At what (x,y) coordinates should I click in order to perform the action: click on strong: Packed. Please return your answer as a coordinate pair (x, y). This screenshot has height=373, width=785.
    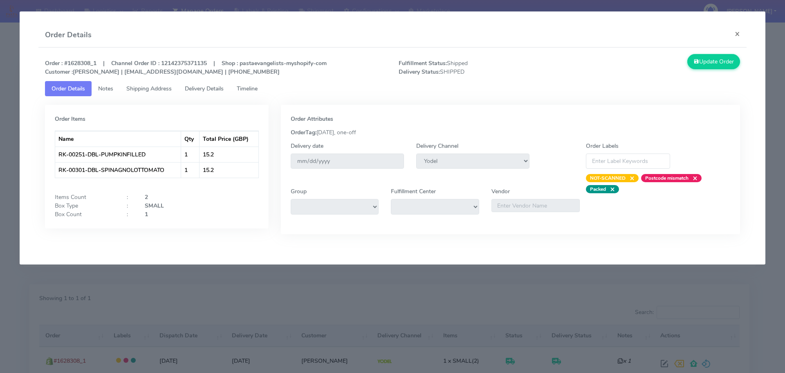
    Looking at the image, I should click on (598, 189).